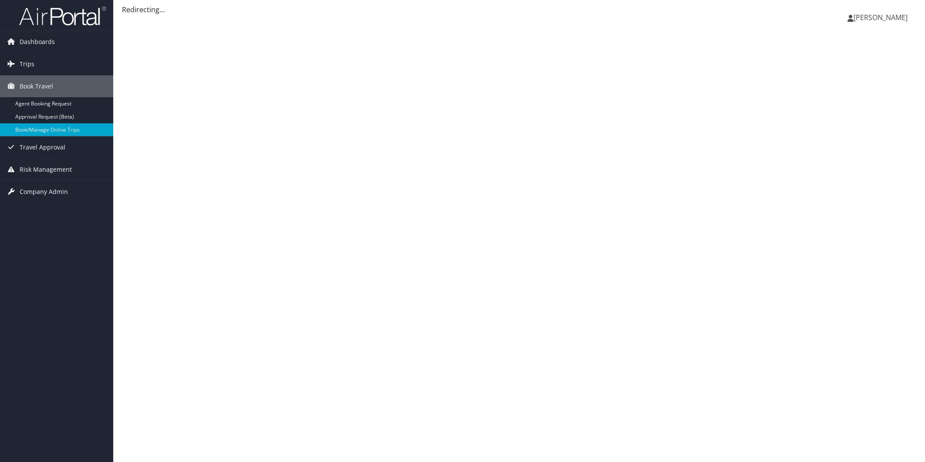 This screenshot has width=925, height=462. I want to click on span: Dashboards, so click(37, 42).